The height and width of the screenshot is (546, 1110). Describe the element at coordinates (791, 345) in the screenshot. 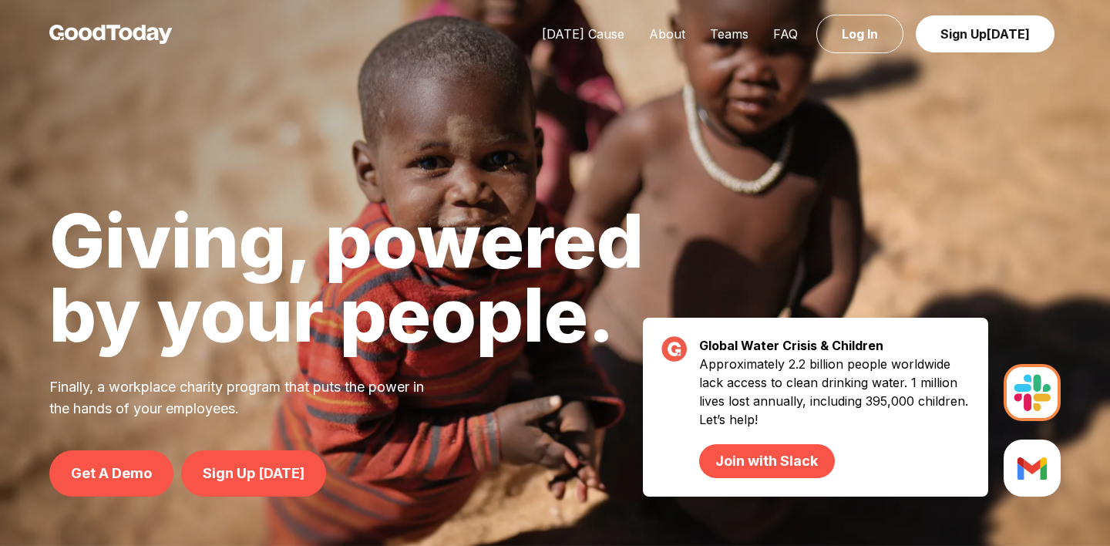

I see `strong: Global Water Crisis & Children` at that location.